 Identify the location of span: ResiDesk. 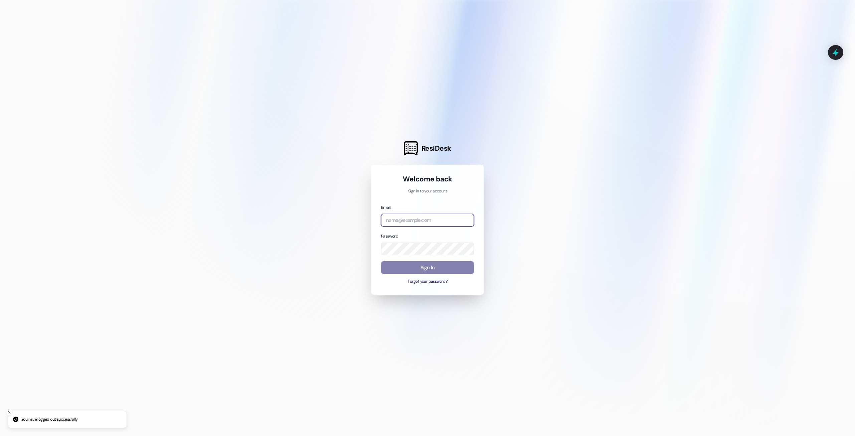
(436, 148).